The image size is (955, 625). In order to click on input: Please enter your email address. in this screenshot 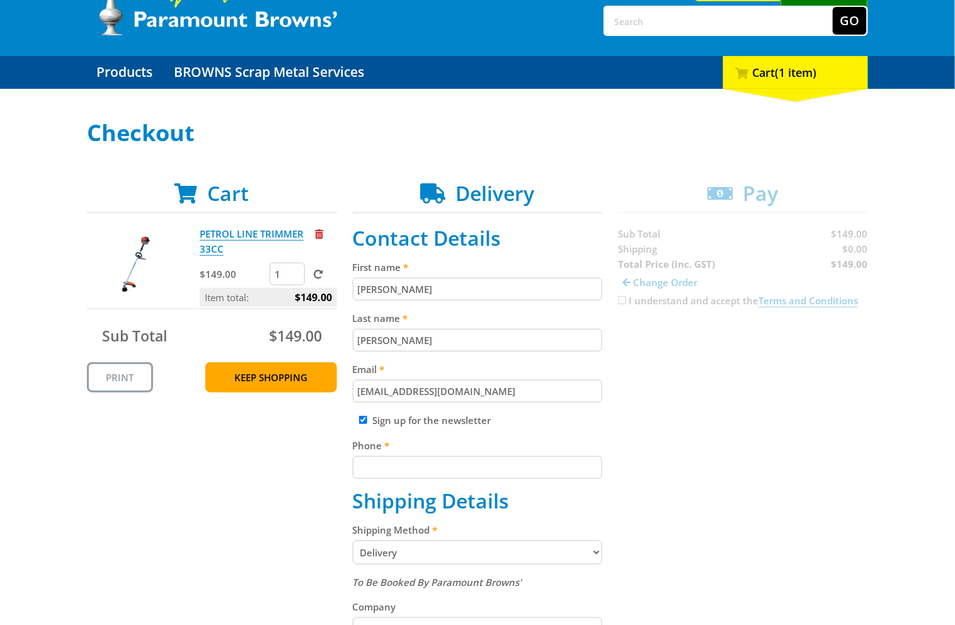, I will do `click(478, 391)`.